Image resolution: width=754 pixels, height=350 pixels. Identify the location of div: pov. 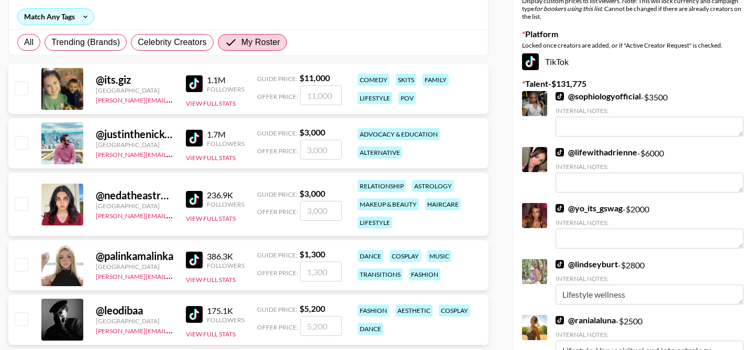
(407, 98).